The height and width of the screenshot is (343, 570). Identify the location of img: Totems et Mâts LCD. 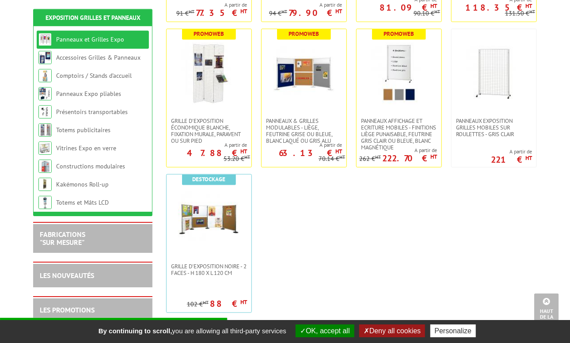
(45, 202).